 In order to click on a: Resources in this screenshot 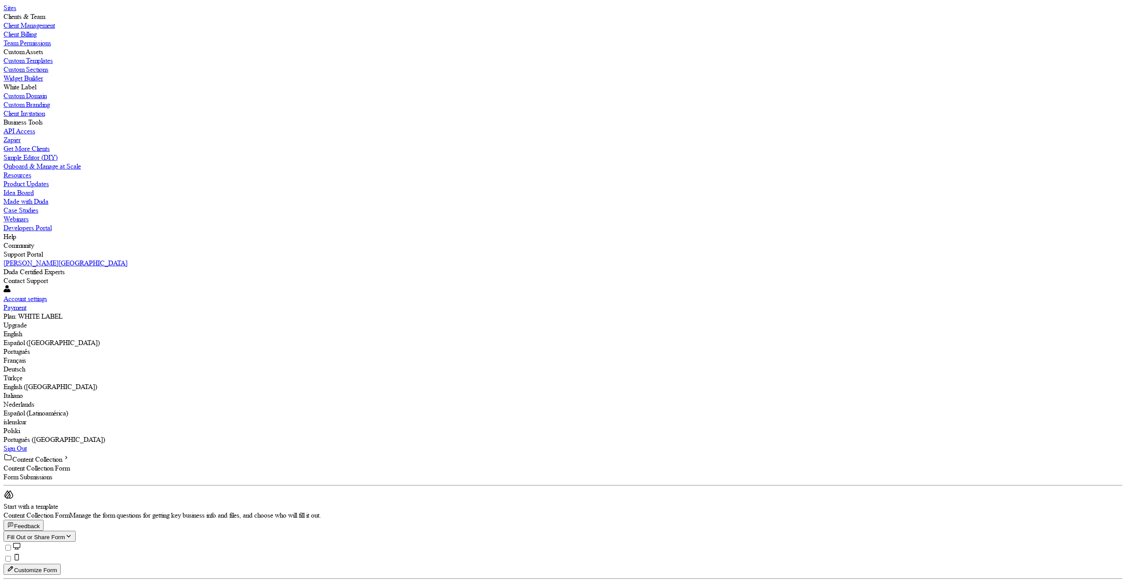, I will do `click(563, 175)`.